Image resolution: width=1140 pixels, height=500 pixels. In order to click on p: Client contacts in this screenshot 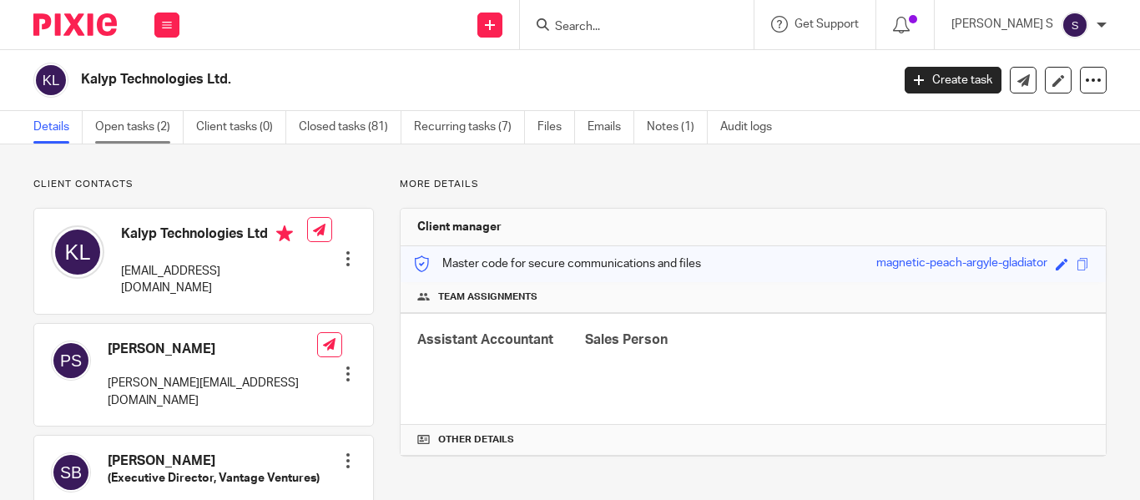, I will do `click(204, 184)`.